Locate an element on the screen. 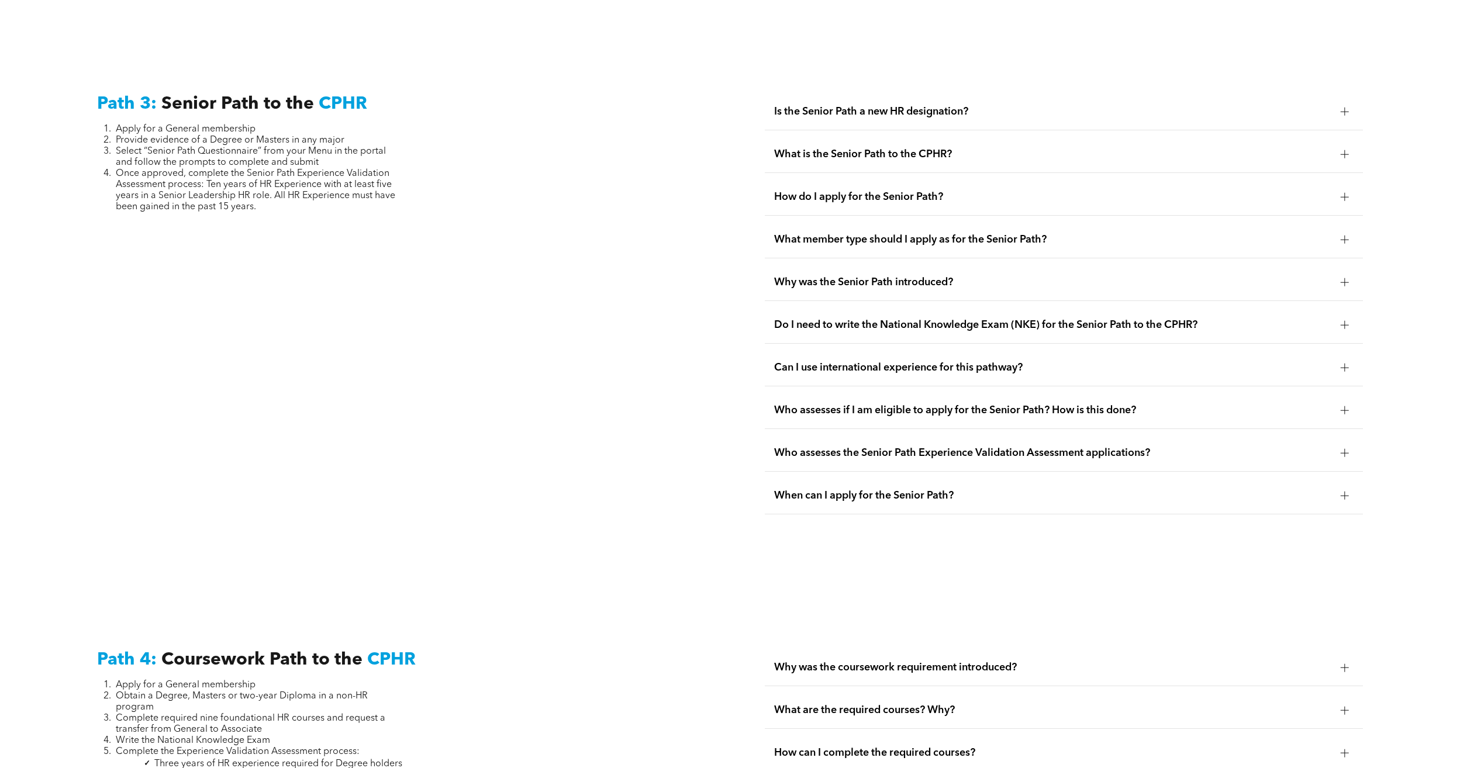 Image resolution: width=1460 pixels, height=768 pixels. span: Do I need to write the National Knowledge Exam (NKE) for the Senior Path to the CPHR? is located at coordinates (1052, 325).